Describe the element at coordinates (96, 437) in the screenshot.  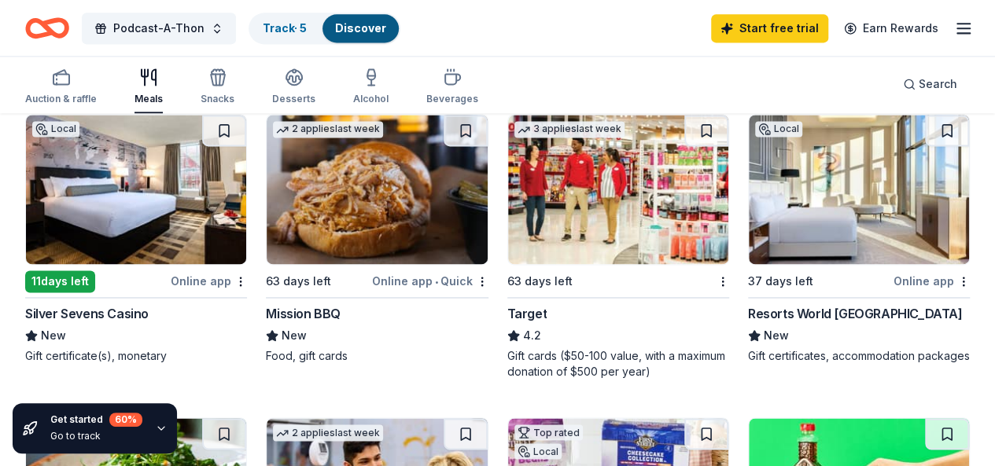
I see `div: Go to track` at that location.